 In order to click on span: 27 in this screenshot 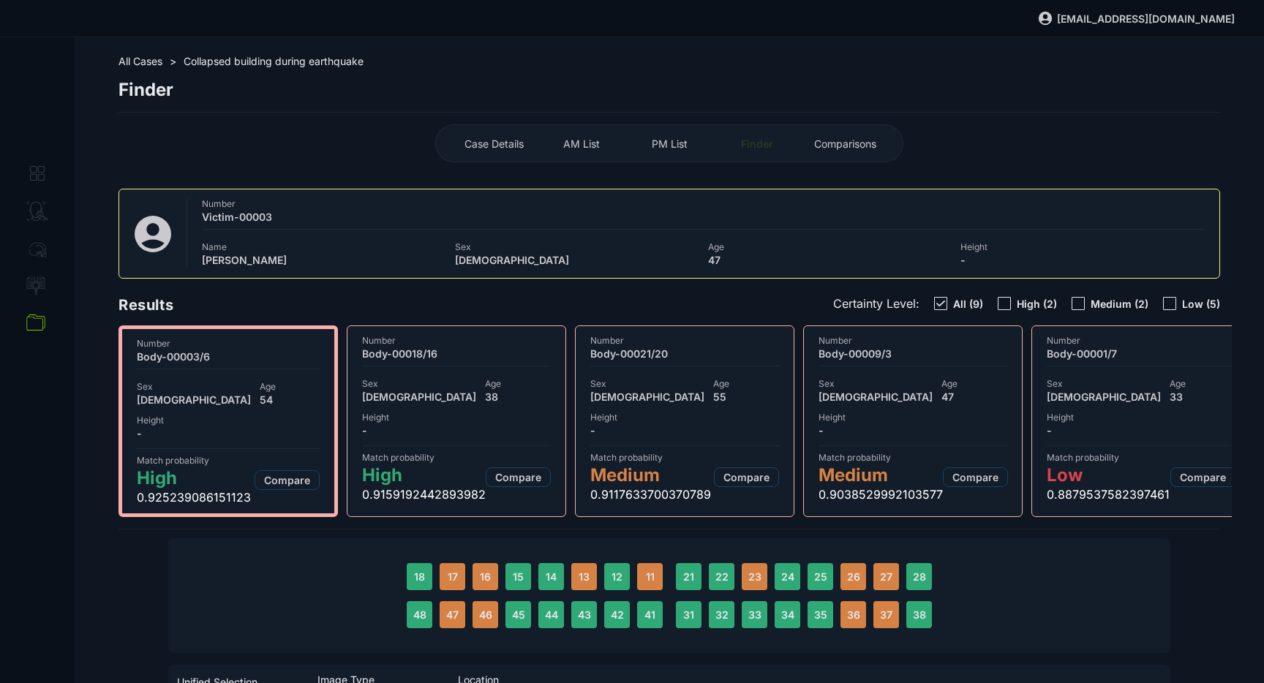, I will do `click(886, 576)`.